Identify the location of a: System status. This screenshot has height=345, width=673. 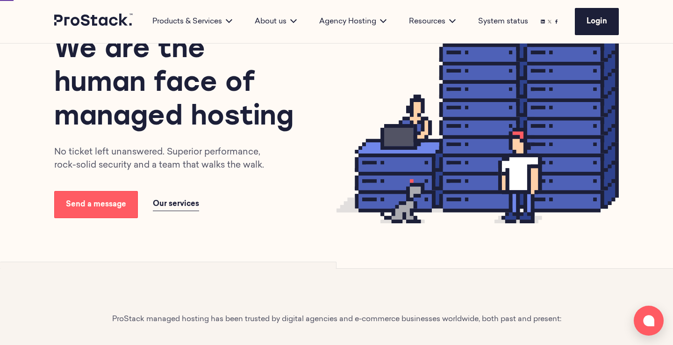
(503, 22).